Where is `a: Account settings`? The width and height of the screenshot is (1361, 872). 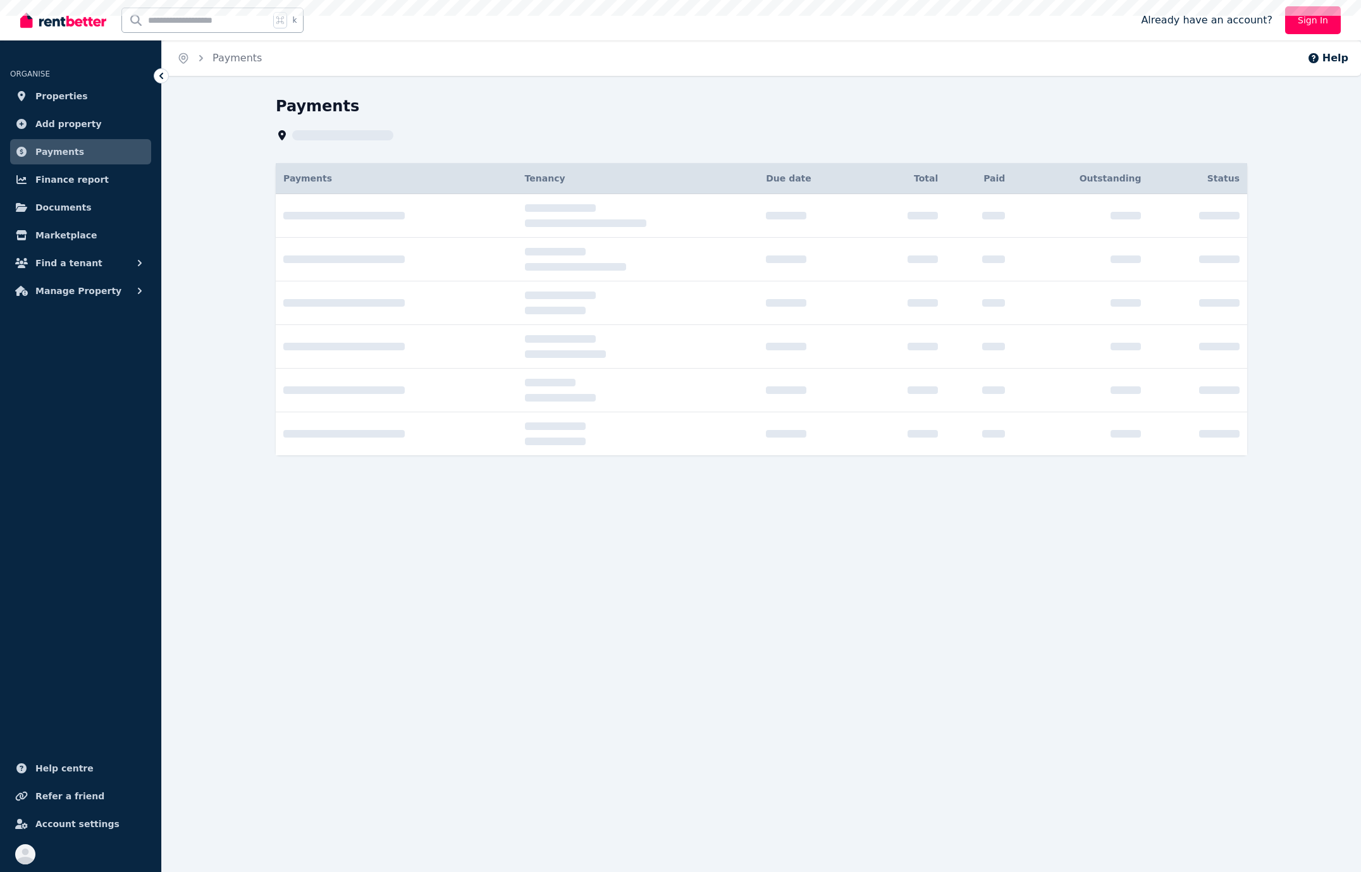 a: Account settings is located at coordinates (80, 824).